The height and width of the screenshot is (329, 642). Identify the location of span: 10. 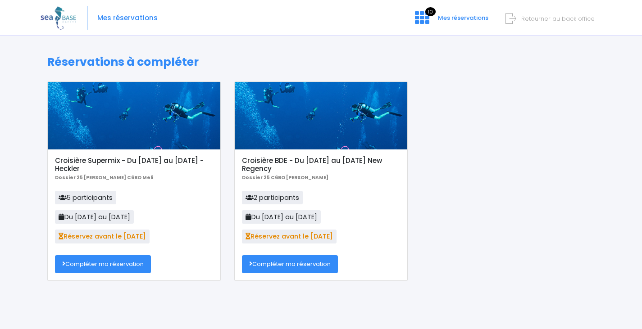
(430, 12).